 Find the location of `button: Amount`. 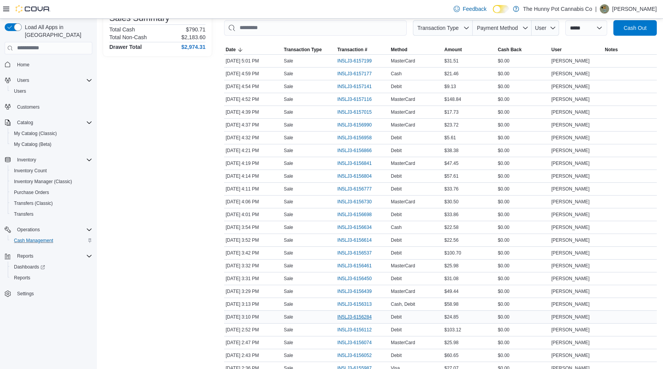

button: Amount is located at coordinates (470, 50).